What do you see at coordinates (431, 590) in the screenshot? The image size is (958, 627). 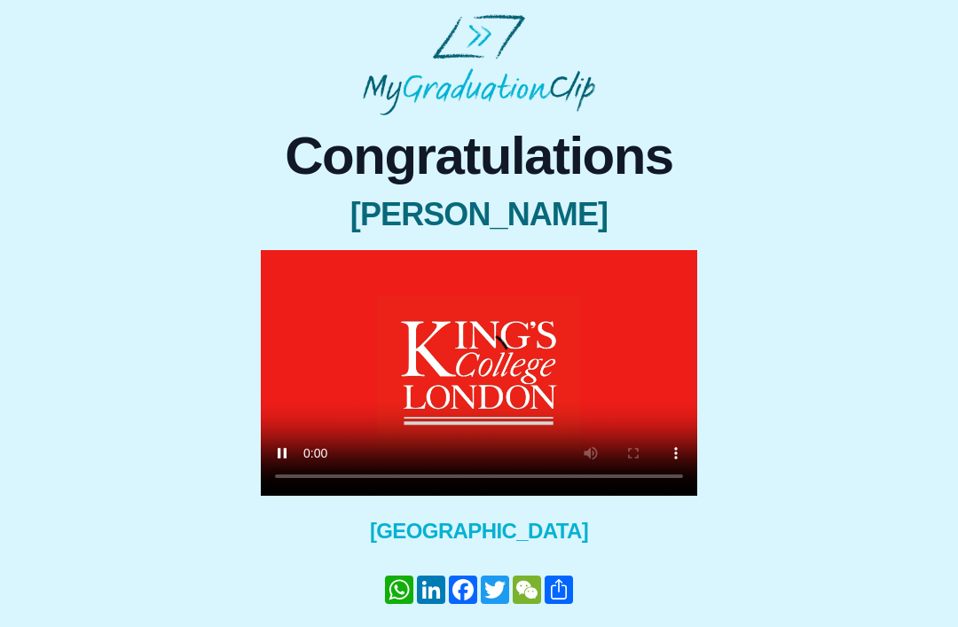 I see `a: LinkedIn` at bounding box center [431, 590].